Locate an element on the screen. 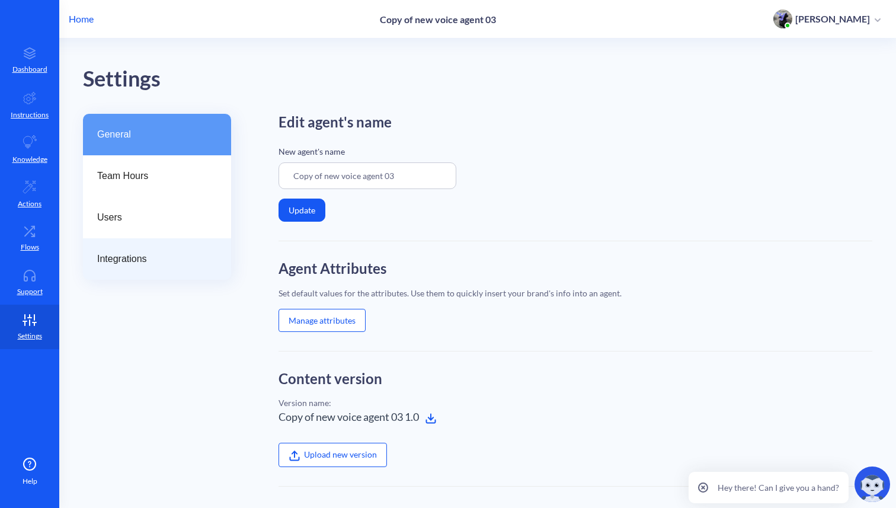 This screenshot has height=508, width=896. p: Support is located at coordinates (30, 292).